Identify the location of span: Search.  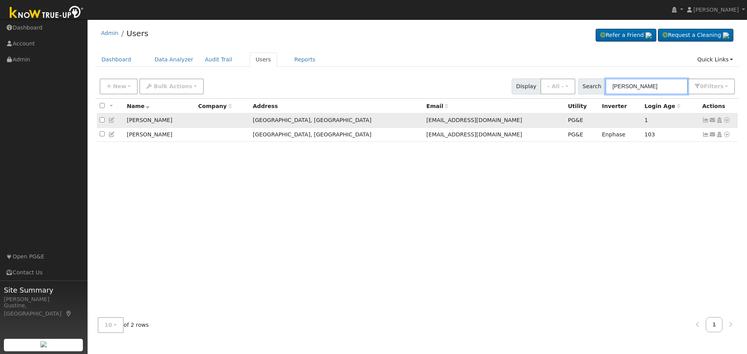
(591, 86).